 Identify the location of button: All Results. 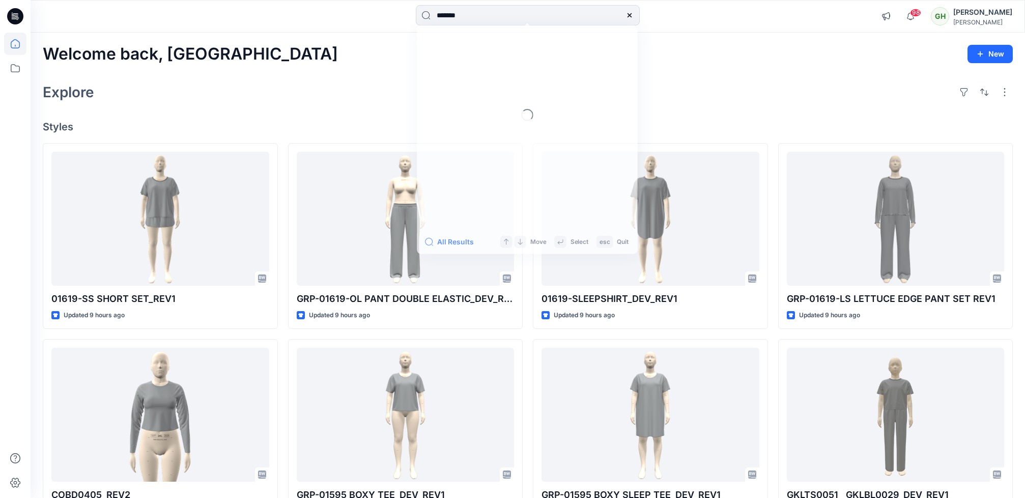
(452, 242).